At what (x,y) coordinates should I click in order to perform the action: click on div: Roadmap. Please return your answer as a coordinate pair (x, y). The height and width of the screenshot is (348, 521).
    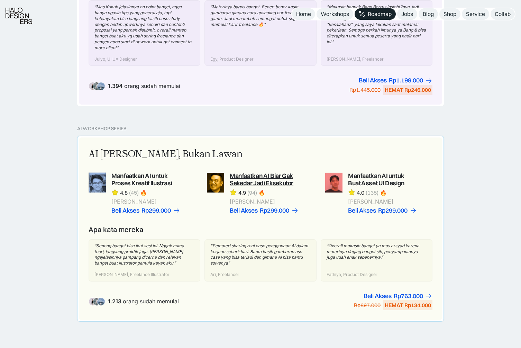
    Looking at the image, I should click on (380, 14).